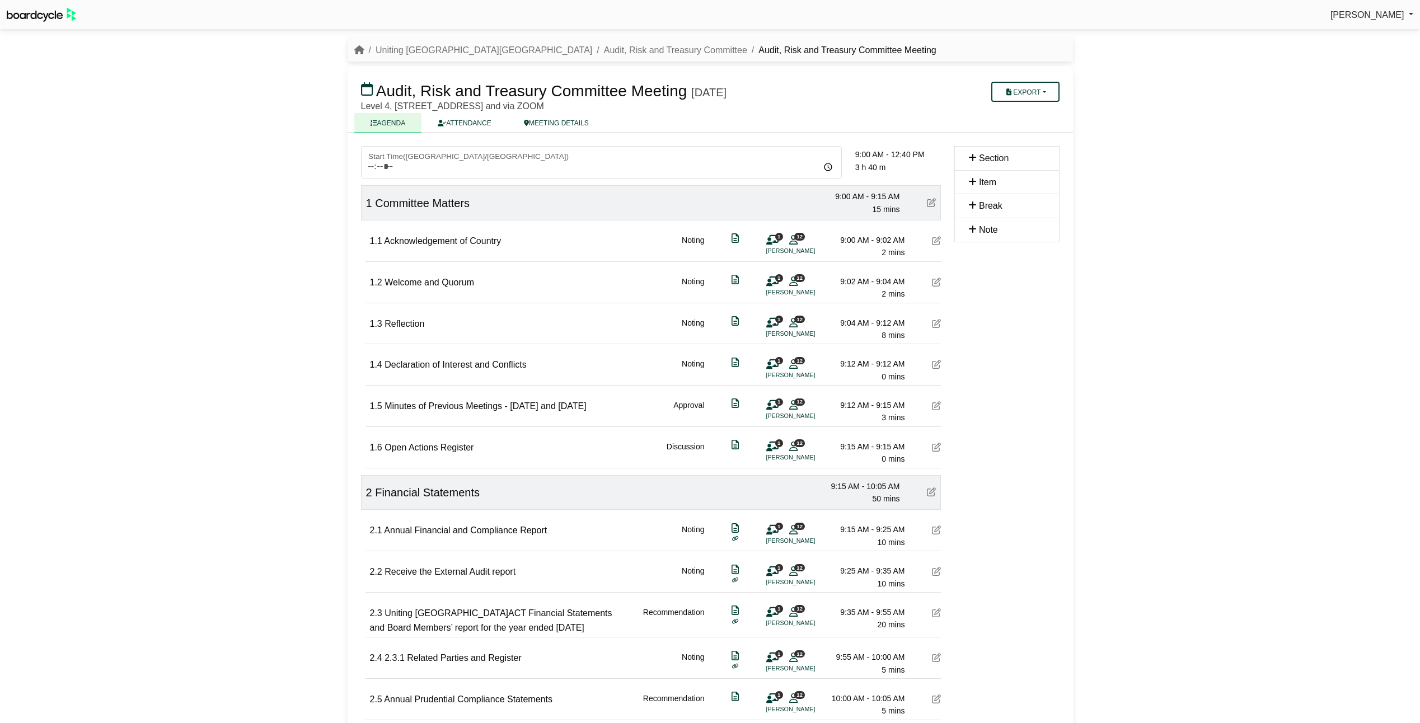  What do you see at coordinates (866, 364) in the screenshot?
I see `div: 9:12 AM - 9:12 AM` at bounding box center [866, 364].